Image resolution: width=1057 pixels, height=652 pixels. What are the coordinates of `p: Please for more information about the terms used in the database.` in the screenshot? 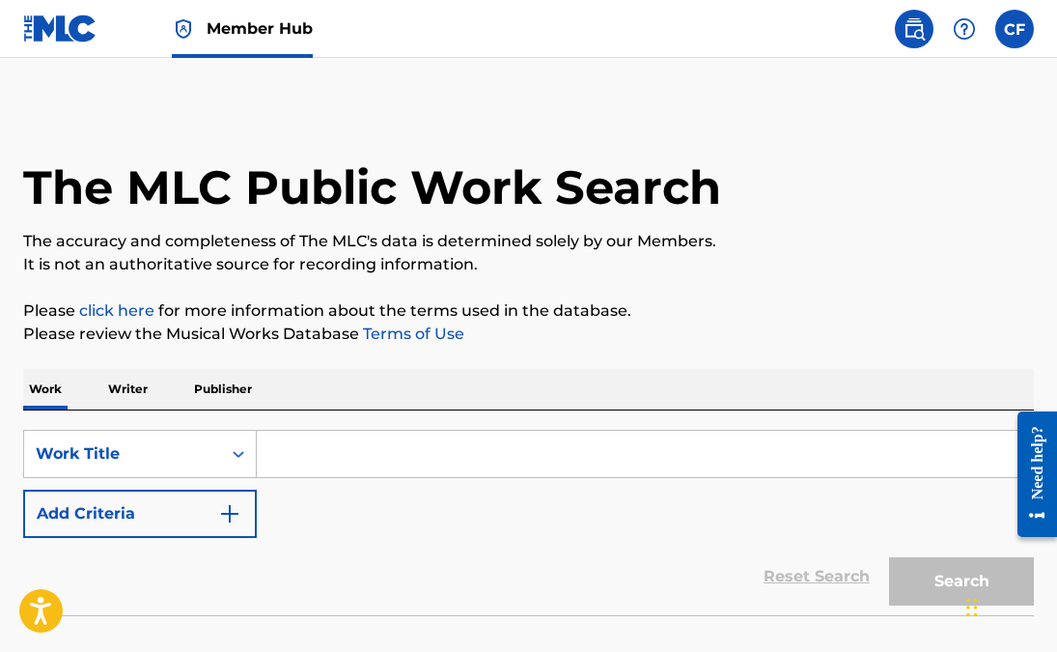 It's located at (528, 311).